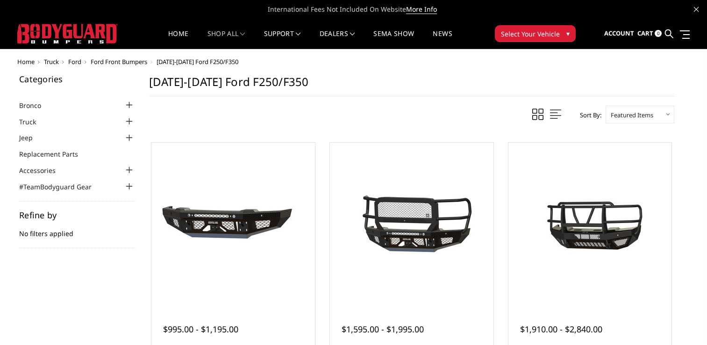 The width and height of the screenshot is (707, 345). Describe the element at coordinates (590, 224) in the screenshot. I see `a: 2023-2025 Ford F250-350 - T2 Series - Extreme Front Bumper (receiver or winch) 2023-2025 Ford F25...` at that location.